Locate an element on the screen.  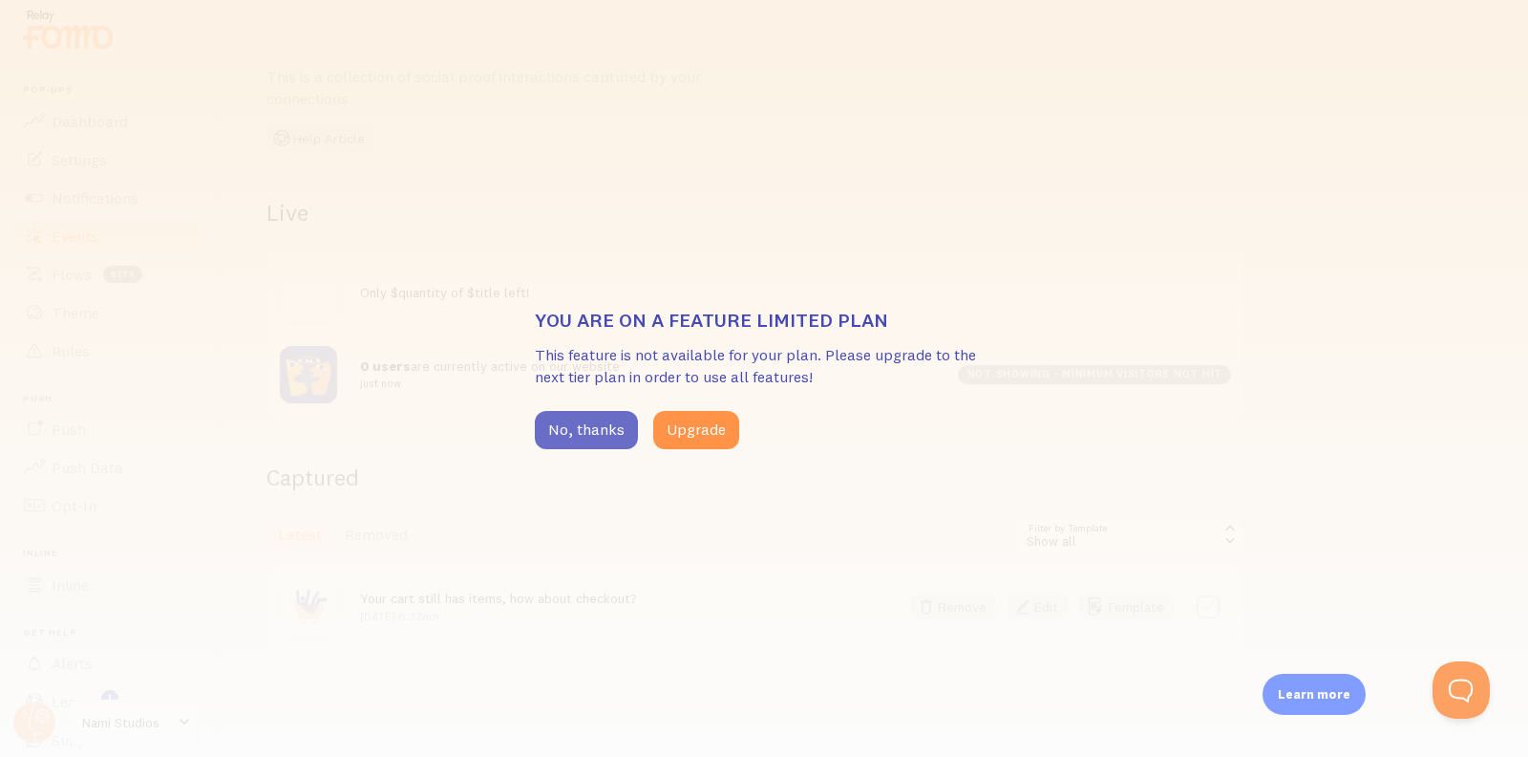
div: Learn more is located at coordinates (1314, 693).